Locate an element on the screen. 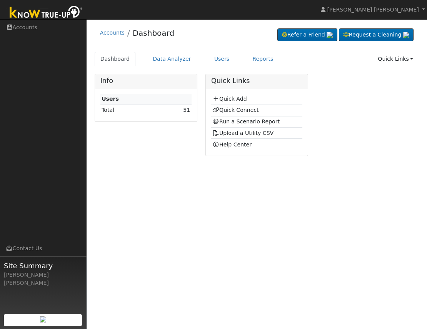 The width and height of the screenshot is (427, 329). h5: Quick Links is located at coordinates (257, 81).